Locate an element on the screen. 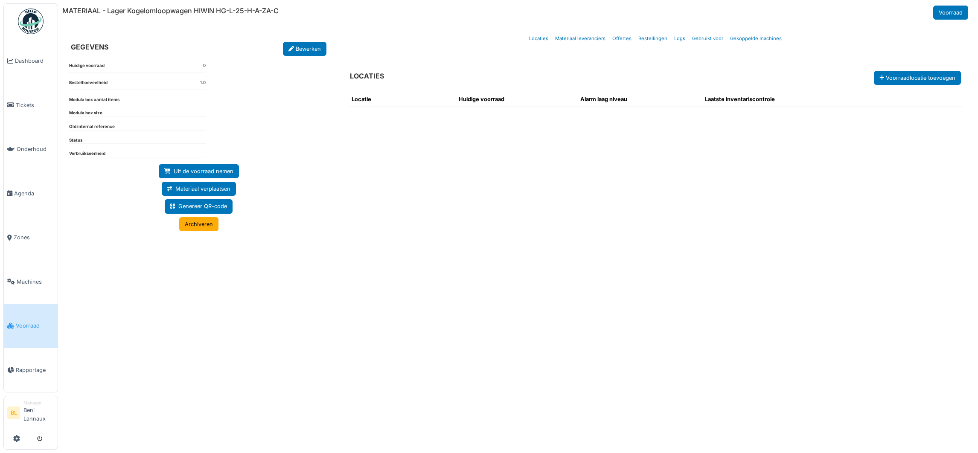 The width and height of the screenshot is (978, 453). a: Agenda is located at coordinates (31, 194).